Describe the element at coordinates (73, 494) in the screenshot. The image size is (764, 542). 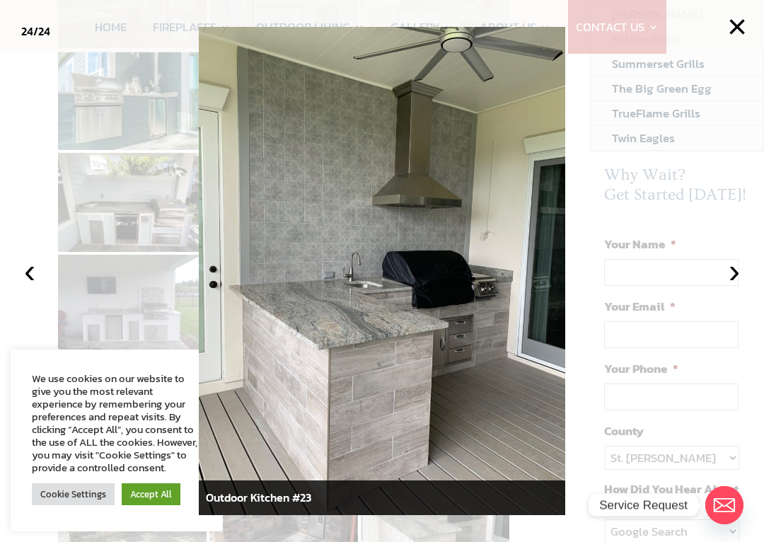
I see `a: Cookie Settings` at that location.